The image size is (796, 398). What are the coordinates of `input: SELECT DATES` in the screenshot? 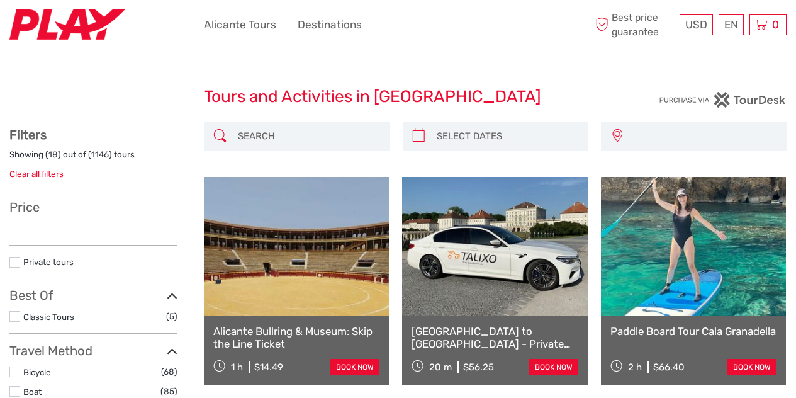 It's located at (507, 136).